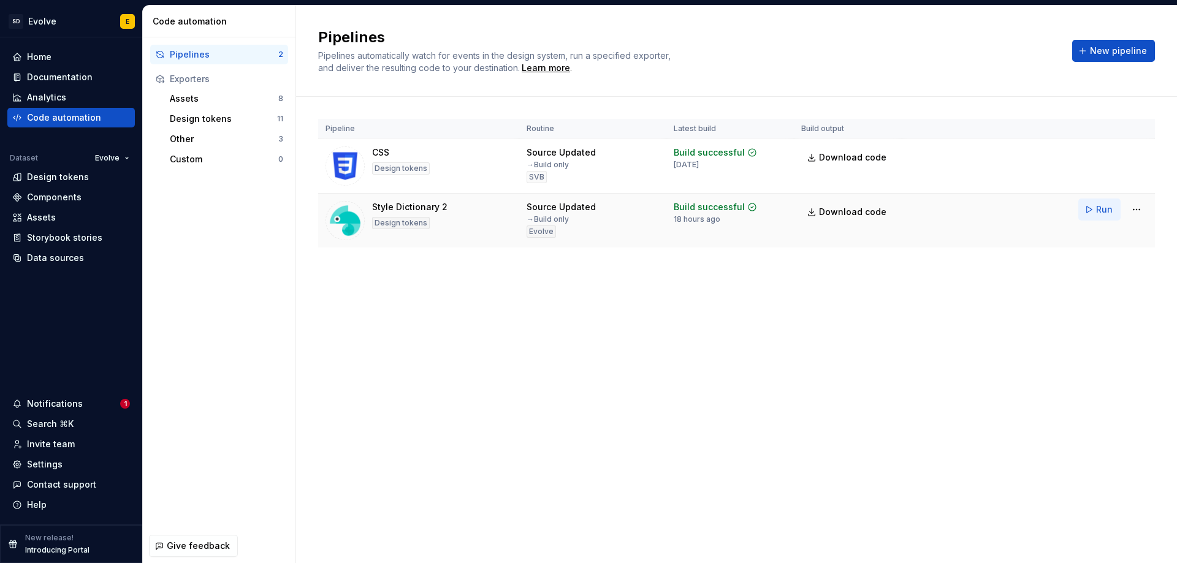 This screenshot has height=563, width=1177. What do you see at coordinates (226, 99) in the screenshot?
I see `a: Assets8` at bounding box center [226, 99].